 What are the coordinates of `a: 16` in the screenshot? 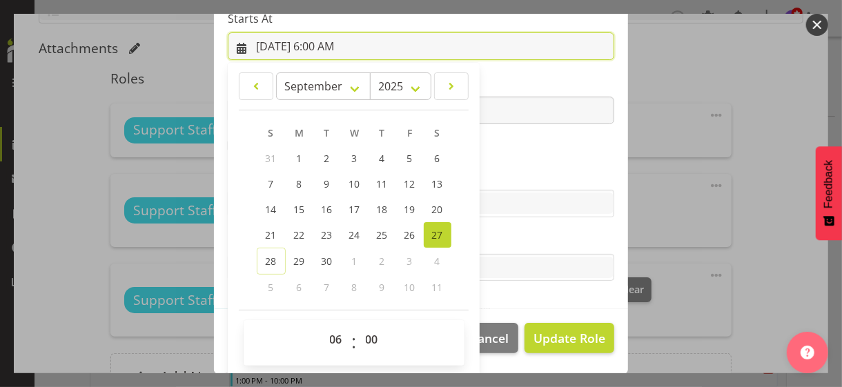 It's located at (327, 209).